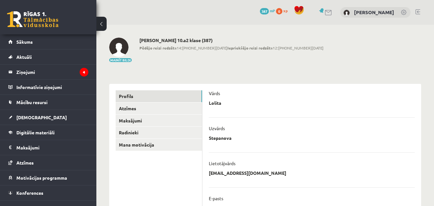  What do you see at coordinates (33, 19) in the screenshot?
I see `a: Rīgas 1. Tālmācības vidusskola` at bounding box center [33, 19].